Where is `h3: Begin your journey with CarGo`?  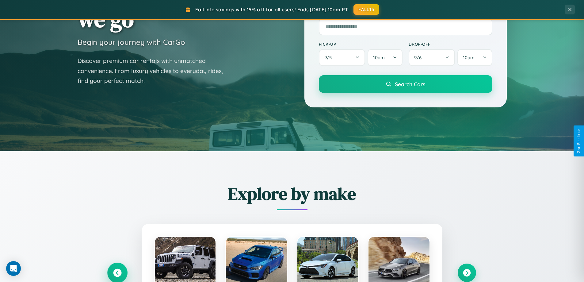
h3: Begin your journey with CarGo is located at coordinates (131, 42).